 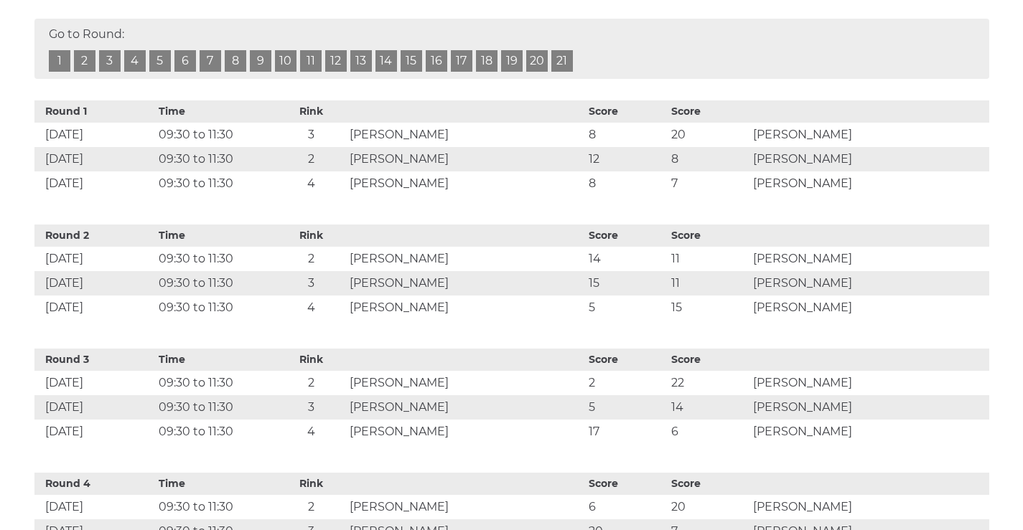 I want to click on a: 8, so click(x=235, y=61).